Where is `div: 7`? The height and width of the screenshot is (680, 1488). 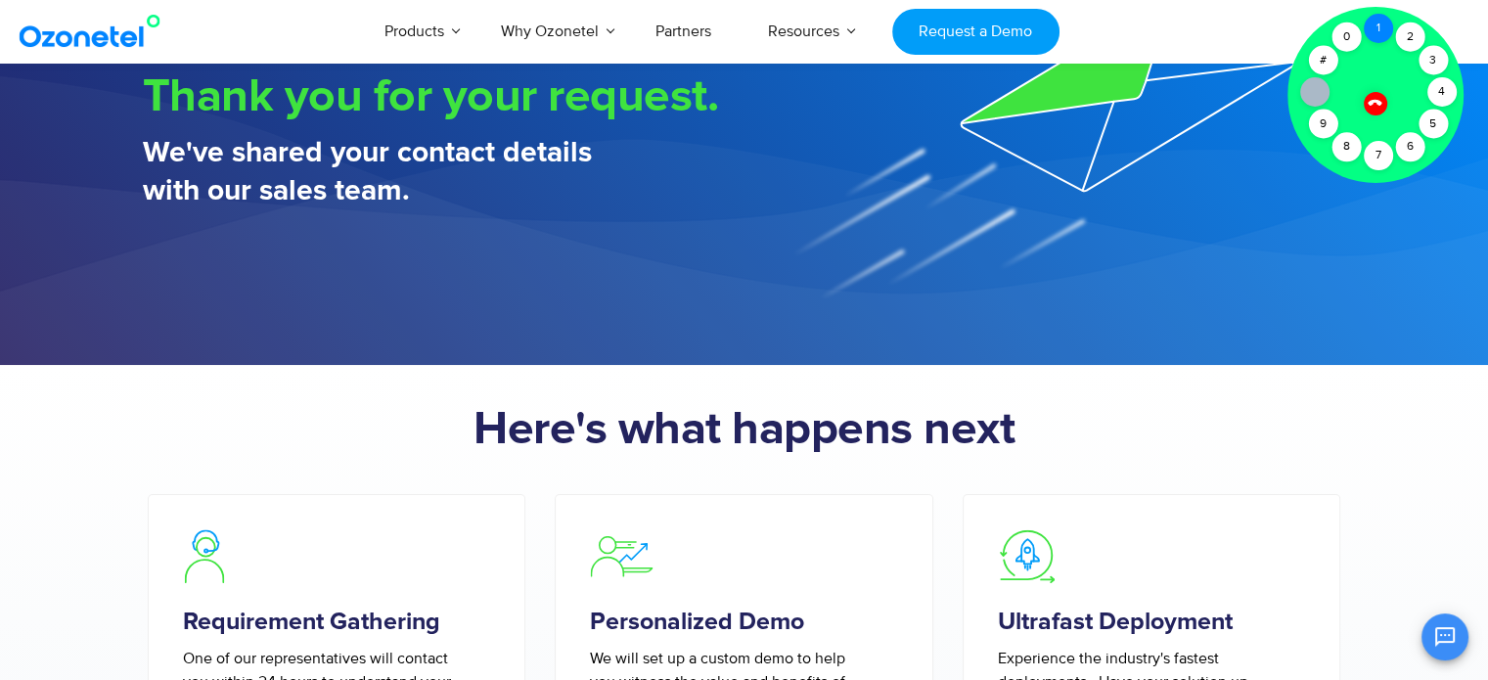 div: 7 is located at coordinates (1379, 156).